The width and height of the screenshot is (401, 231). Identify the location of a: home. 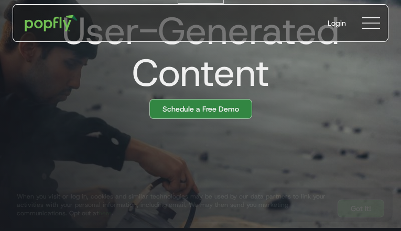
(51, 23).